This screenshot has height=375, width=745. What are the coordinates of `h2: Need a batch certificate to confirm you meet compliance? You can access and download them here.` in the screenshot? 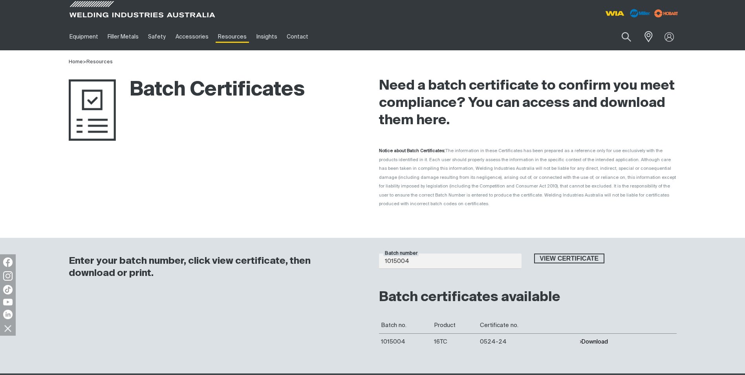 It's located at (528, 103).